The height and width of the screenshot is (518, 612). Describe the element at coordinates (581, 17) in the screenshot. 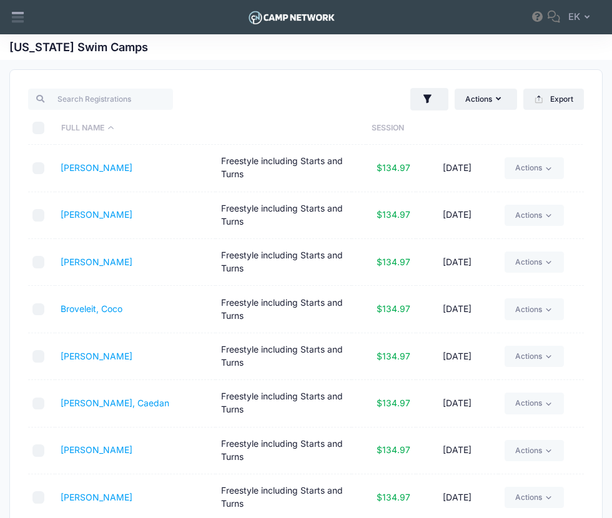

I see `button: EK` at that location.